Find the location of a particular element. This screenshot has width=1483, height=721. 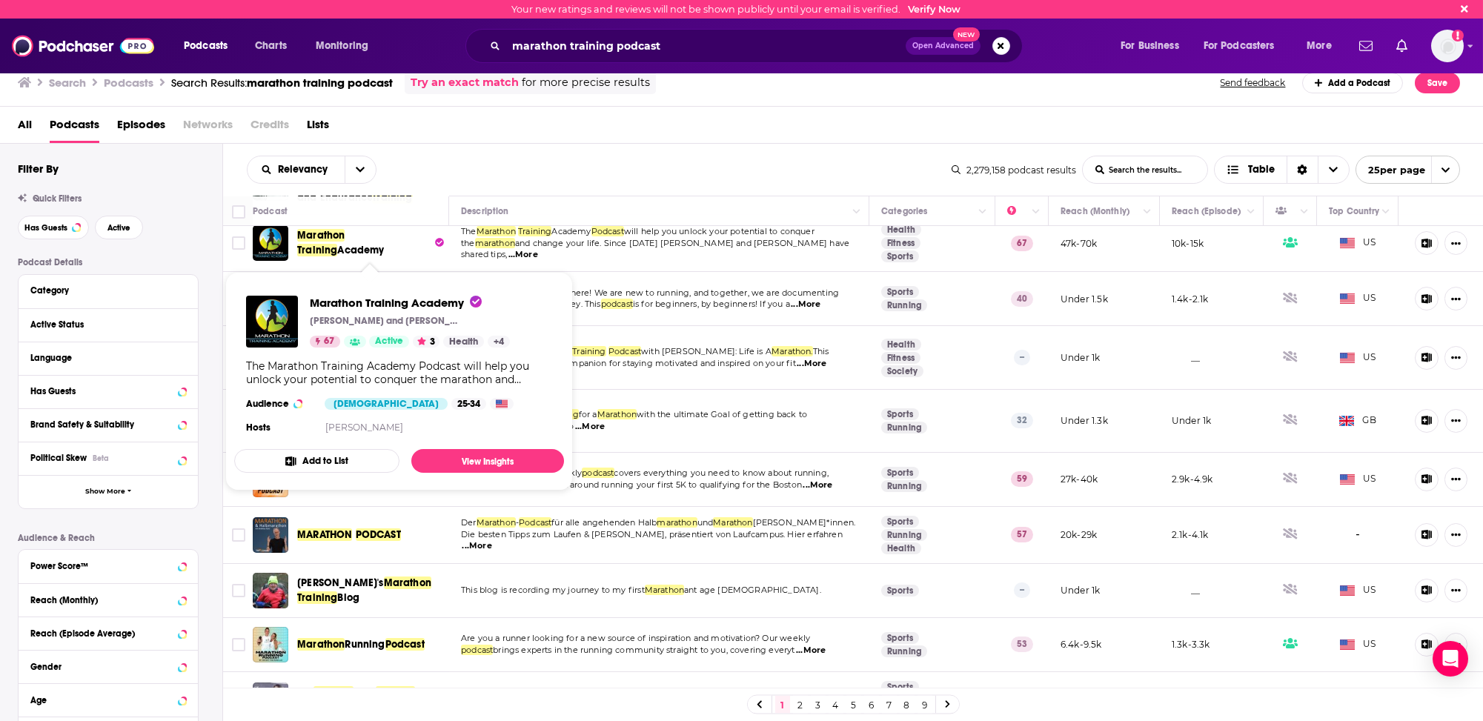

div: Has Guests is located at coordinates (102, 391).